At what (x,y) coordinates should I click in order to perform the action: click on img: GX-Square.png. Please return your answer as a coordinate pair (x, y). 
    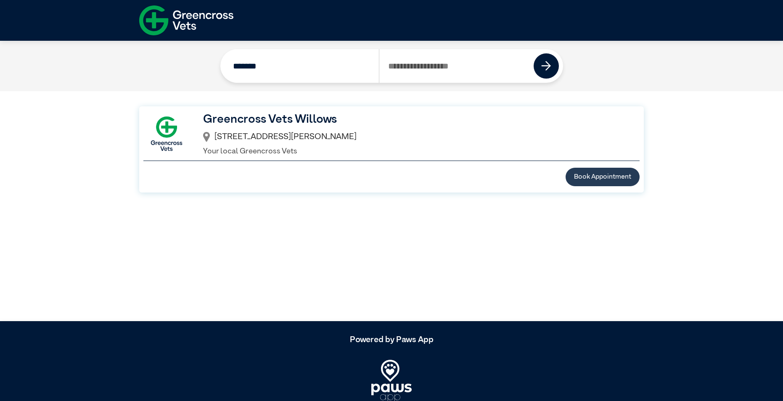
    Looking at the image, I should click on (167, 134).